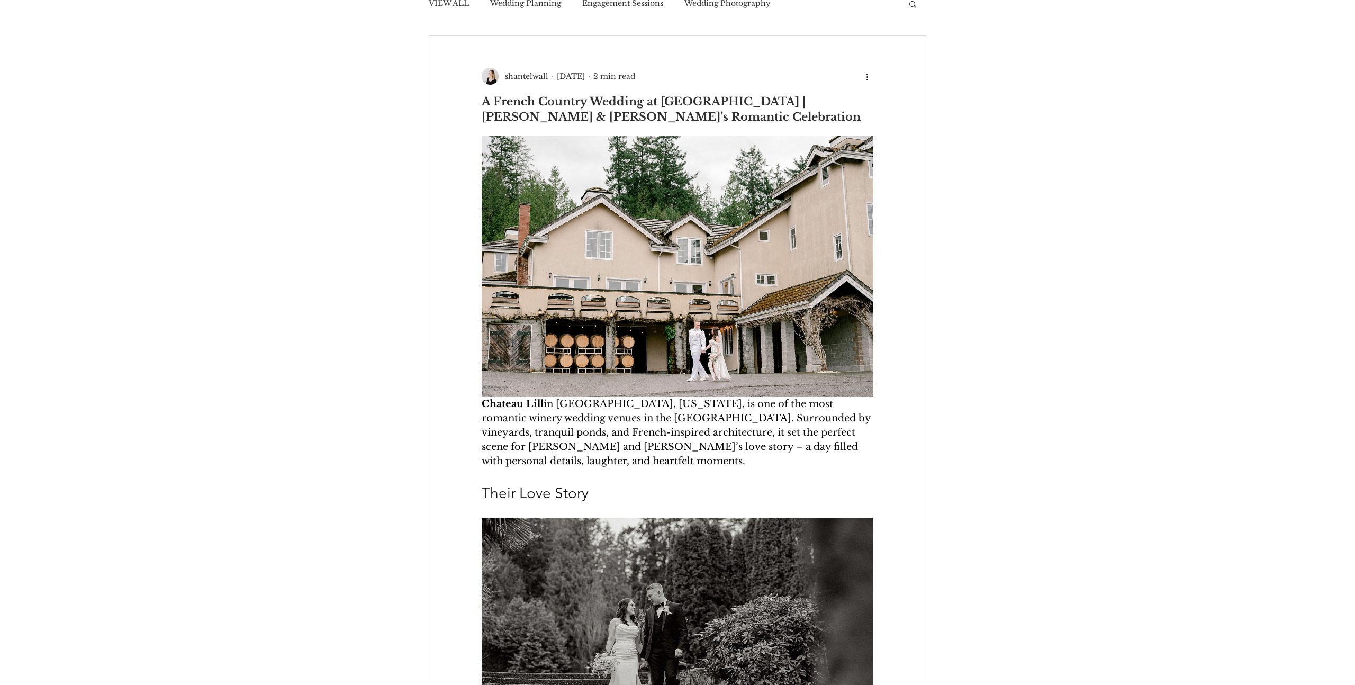 This screenshot has height=685, width=1355. Describe the element at coordinates (570, 76) in the screenshot. I see `span: Aug 4` at that location.